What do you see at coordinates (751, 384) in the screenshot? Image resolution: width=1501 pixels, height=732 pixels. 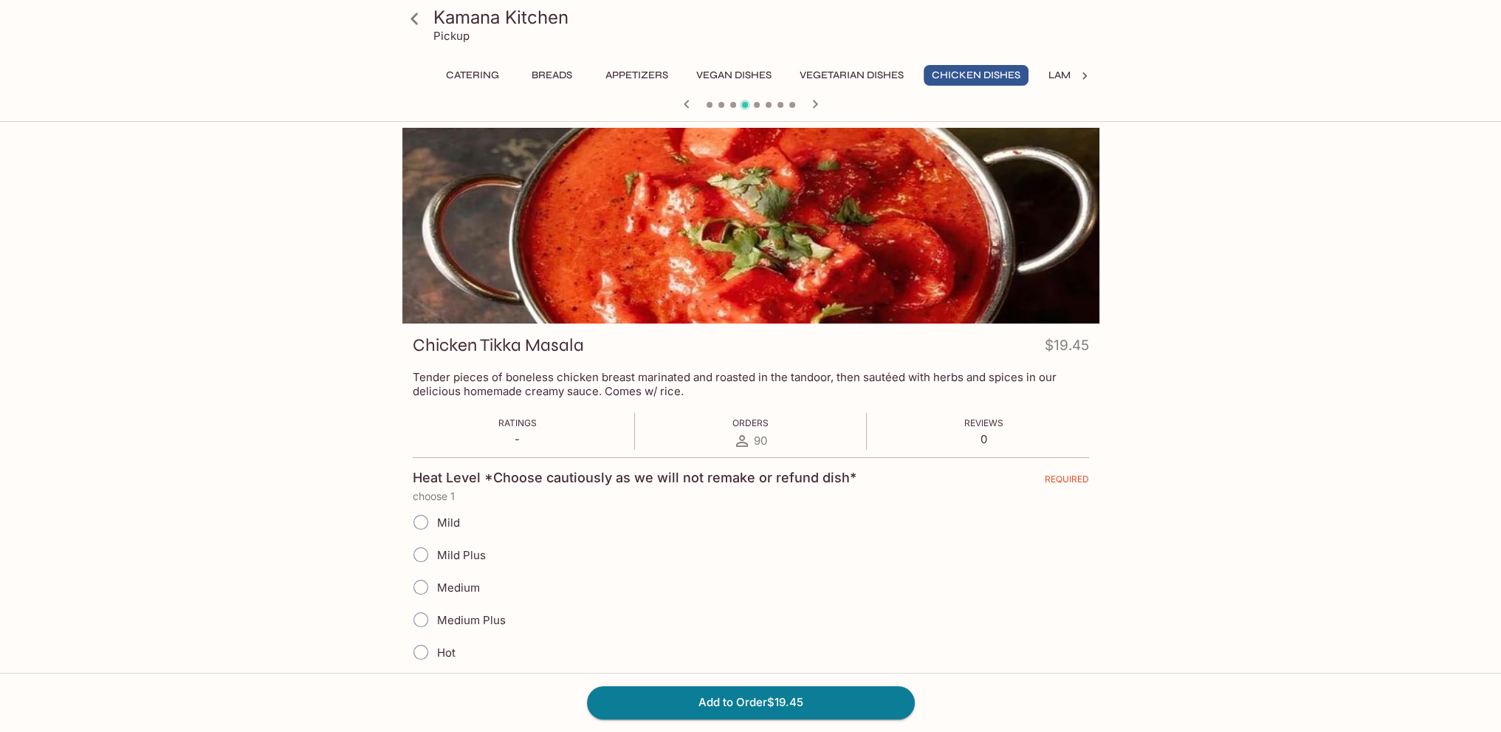 I see `p: Tender pieces of boneless chicken breast marinated and roasted in the tandoor, then sautéed with ...` at bounding box center [751, 384].